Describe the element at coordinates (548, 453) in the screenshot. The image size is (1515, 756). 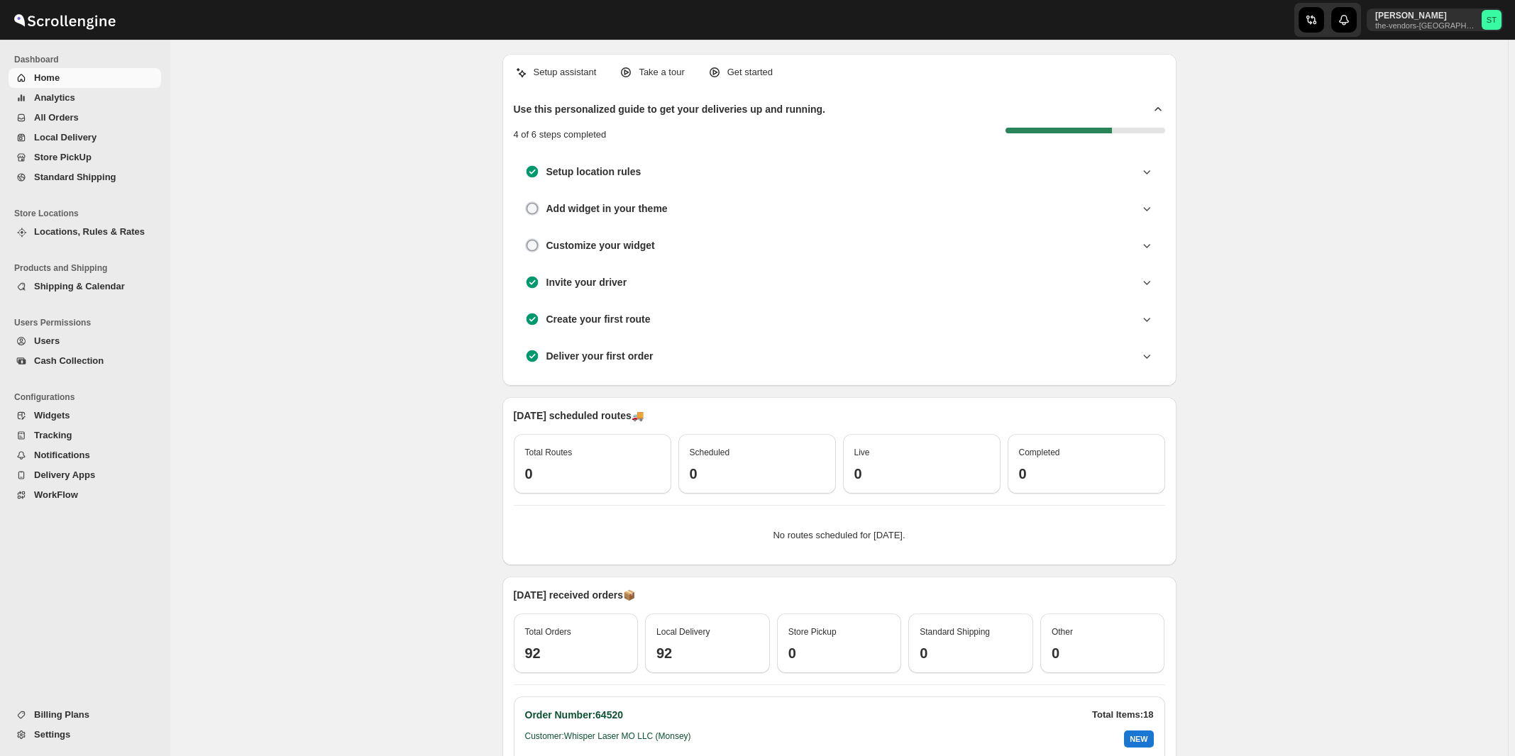
I see `span: Total Routes` at that location.